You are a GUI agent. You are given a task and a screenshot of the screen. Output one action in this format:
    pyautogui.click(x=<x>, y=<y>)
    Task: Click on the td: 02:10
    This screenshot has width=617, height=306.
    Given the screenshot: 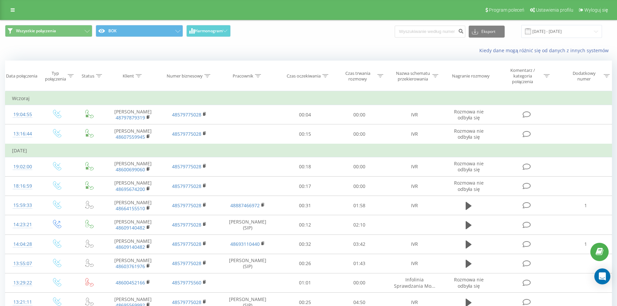 What is the action you would take?
    pyautogui.click(x=359, y=225)
    